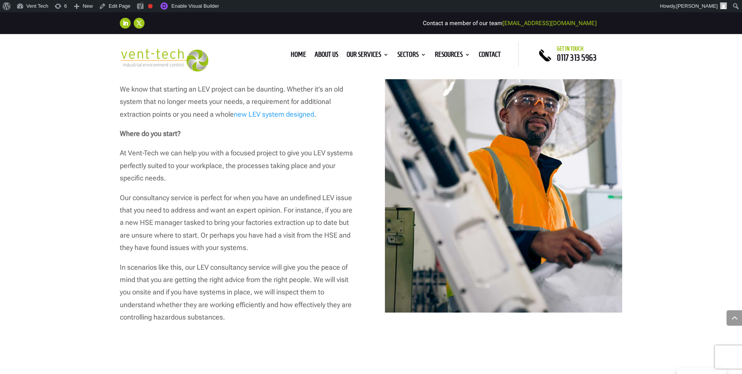  What do you see at coordinates (238, 105) in the screenshot?
I see `p: We know that starting an LEV project can be daunting. Whether it’s an old system that no longer m...` at bounding box center [238, 105].